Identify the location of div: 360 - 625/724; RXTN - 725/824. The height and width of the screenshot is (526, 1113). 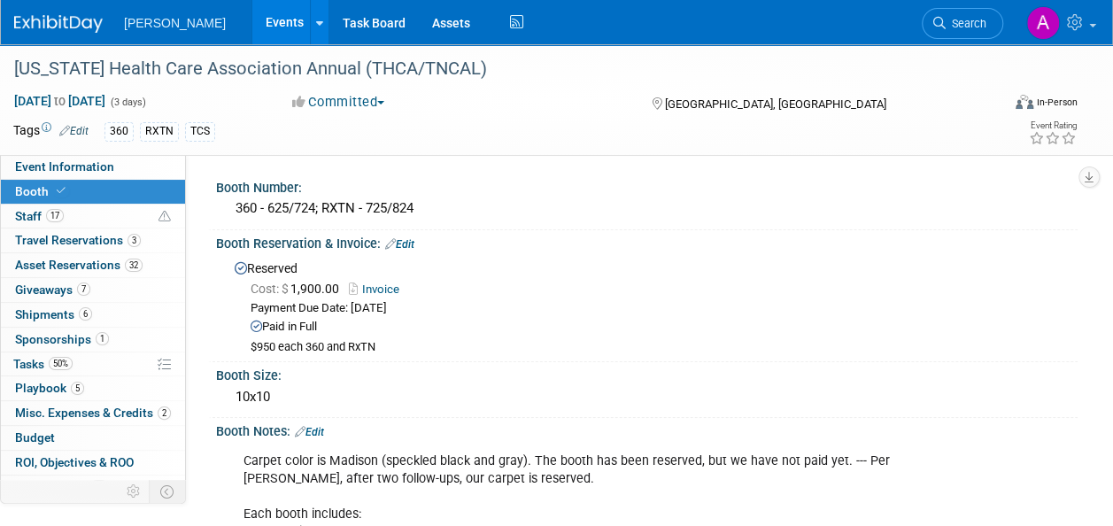
(647, 208).